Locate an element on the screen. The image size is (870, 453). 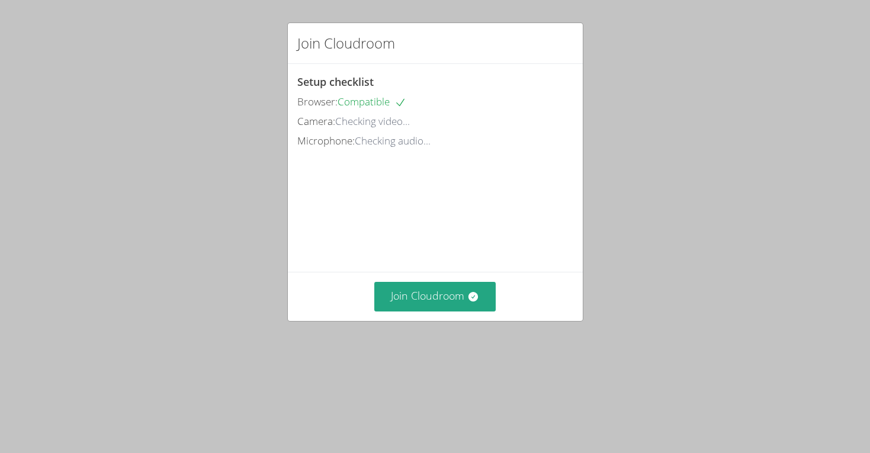
span: Checking audio... is located at coordinates (393, 140).